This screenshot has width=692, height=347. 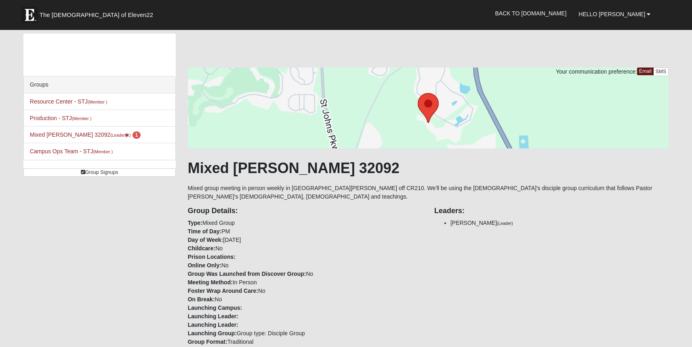 I want to click on small: (Leader ), so click(x=120, y=135).